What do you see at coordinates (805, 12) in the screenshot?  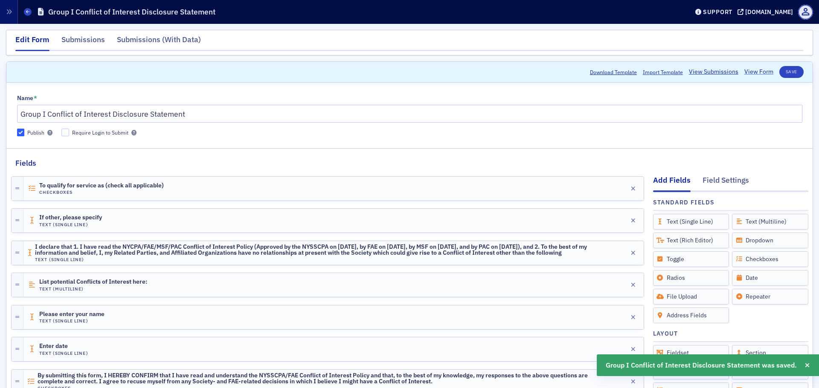 I see `span: Profile` at bounding box center [805, 12].